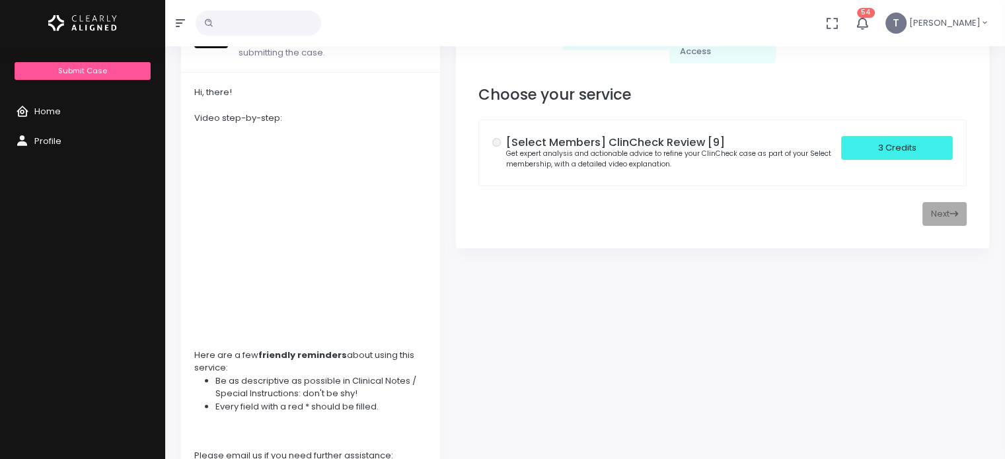 The image size is (1005, 459). I want to click on img: Logo Horizontal, so click(83, 23).